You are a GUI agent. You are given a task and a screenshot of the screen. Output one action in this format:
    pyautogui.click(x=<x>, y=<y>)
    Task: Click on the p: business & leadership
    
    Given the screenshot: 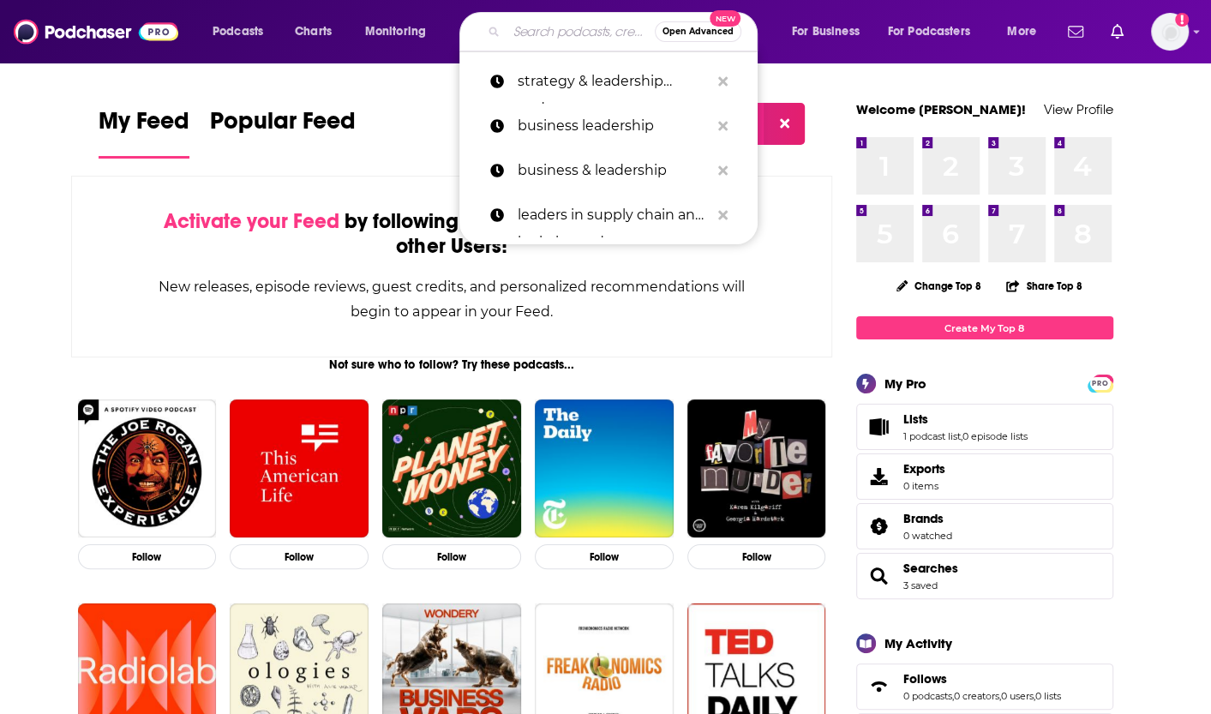 What is the action you would take?
    pyautogui.click(x=614, y=171)
    